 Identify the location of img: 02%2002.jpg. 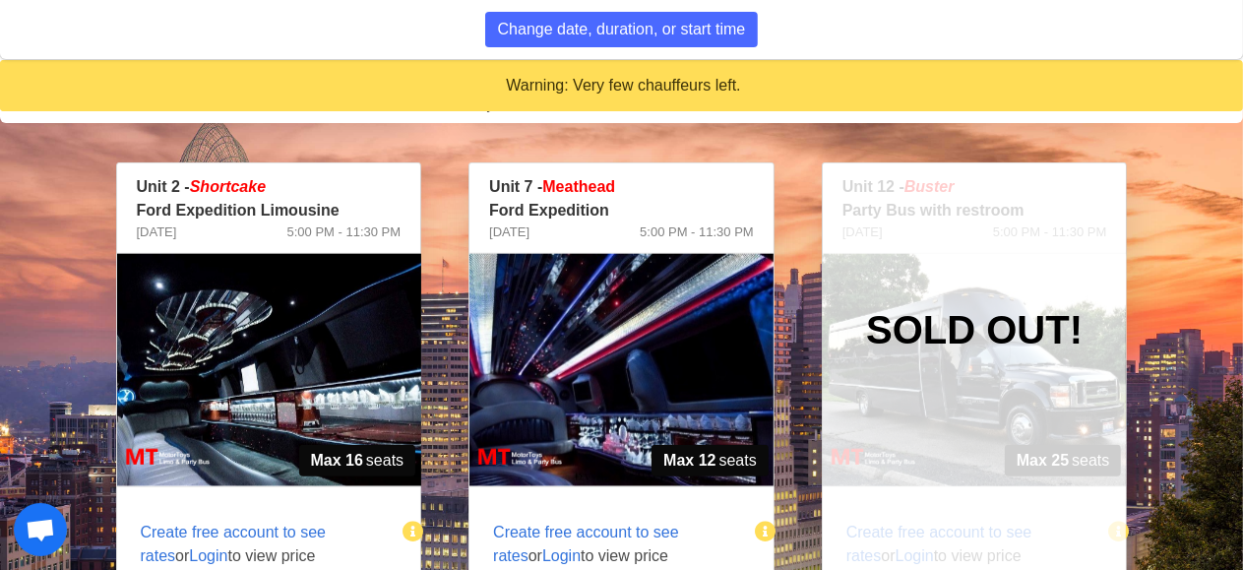
(269, 370).